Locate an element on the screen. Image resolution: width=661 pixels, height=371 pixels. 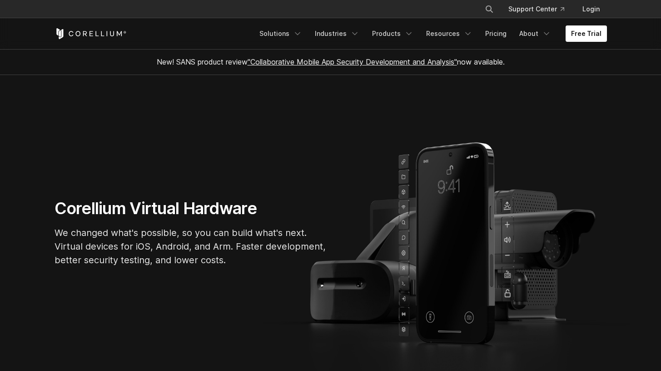
h1: Corellium Virtual Hardware is located at coordinates (191, 208).